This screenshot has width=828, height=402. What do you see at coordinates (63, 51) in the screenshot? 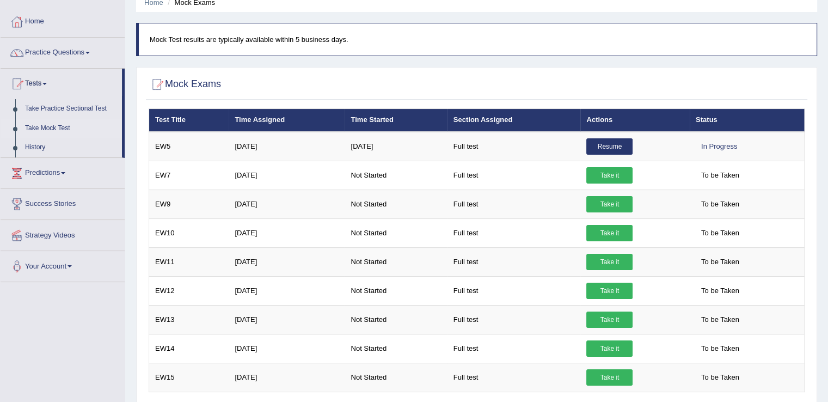
I see `a: Practice Questions` at bounding box center [63, 51].